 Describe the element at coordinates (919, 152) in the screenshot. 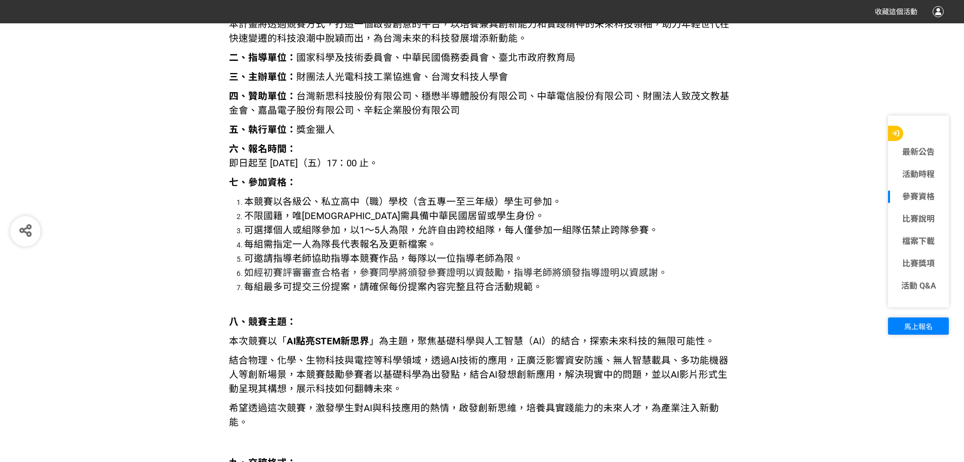

I see `a: 最新公告` at that location.